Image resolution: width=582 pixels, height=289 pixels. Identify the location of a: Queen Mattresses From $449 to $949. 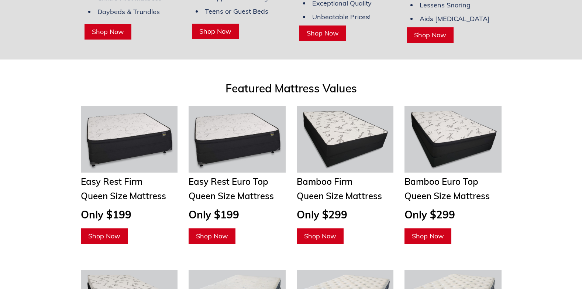
(345, 139).